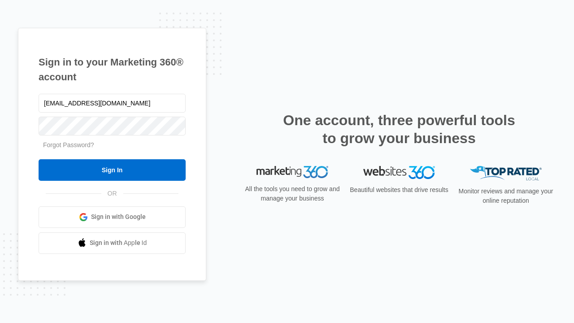  Describe the element at coordinates (69, 145) in the screenshot. I see `a: Forgot Password?` at that location.